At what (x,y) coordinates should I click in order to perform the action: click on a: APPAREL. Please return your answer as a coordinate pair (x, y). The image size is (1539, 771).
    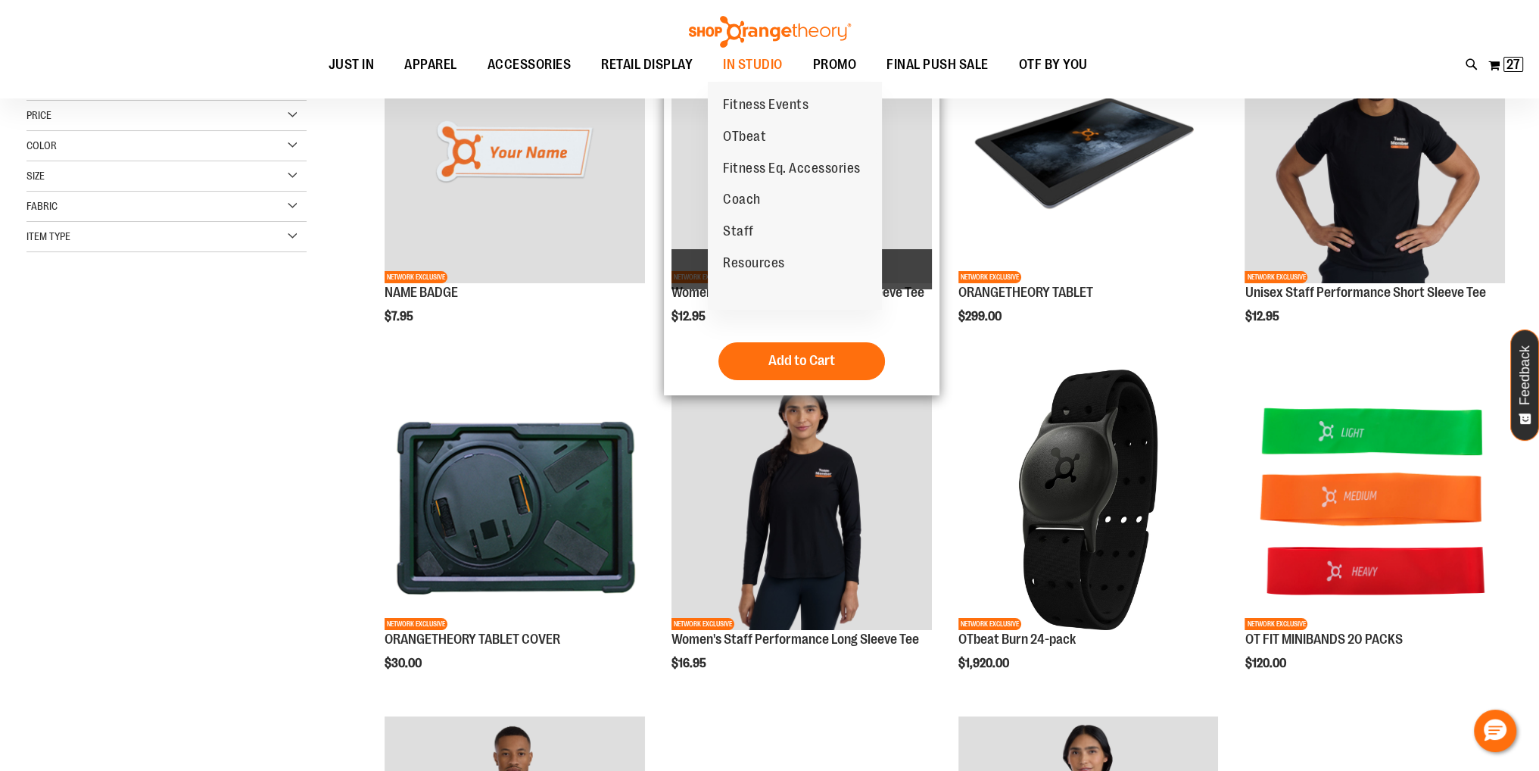
    Looking at the image, I should click on (431, 65).